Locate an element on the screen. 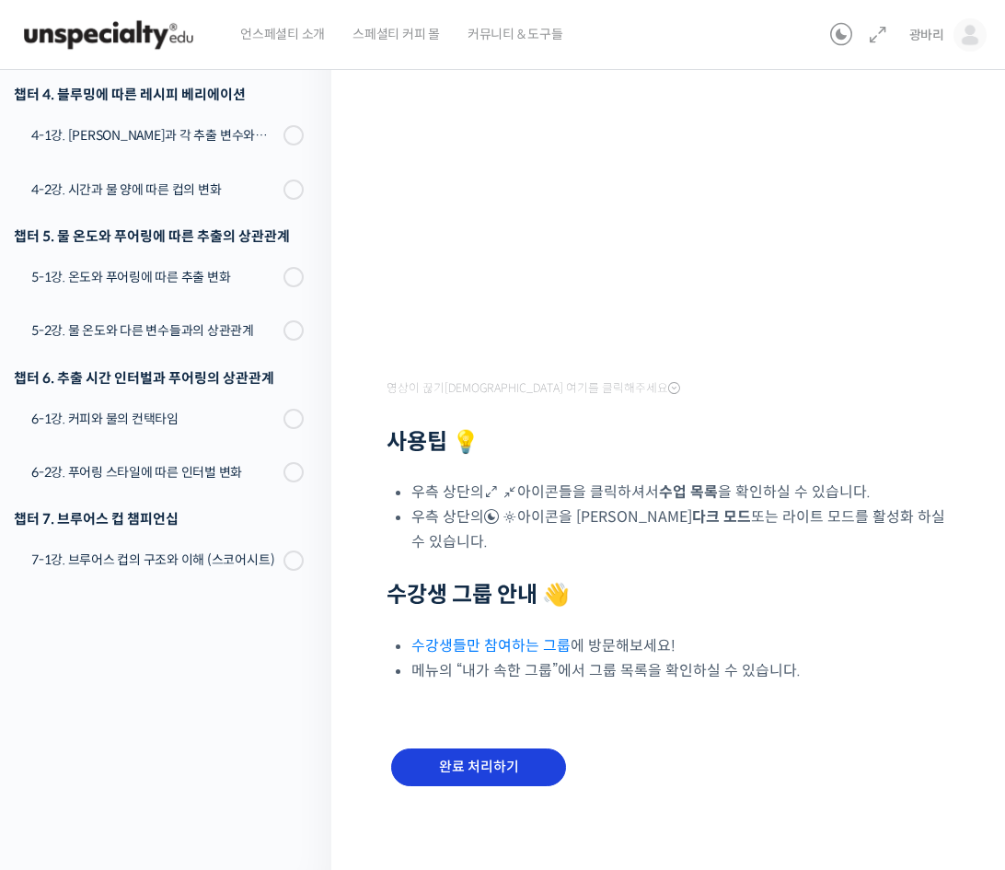  span: 홈 is located at coordinates (63, 618).